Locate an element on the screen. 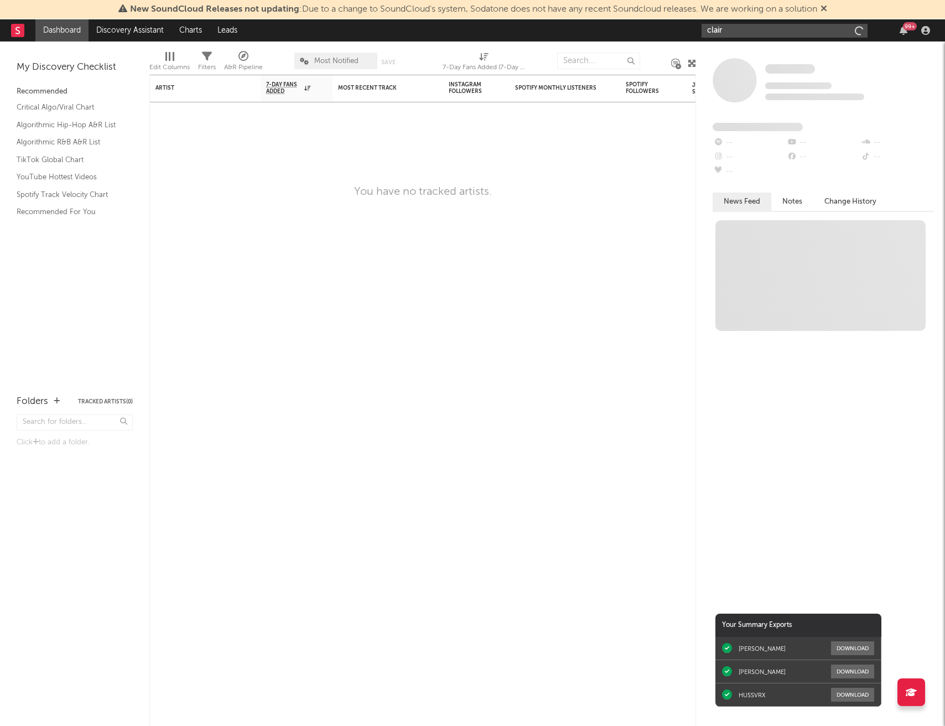  button: Save is located at coordinates (388, 62).